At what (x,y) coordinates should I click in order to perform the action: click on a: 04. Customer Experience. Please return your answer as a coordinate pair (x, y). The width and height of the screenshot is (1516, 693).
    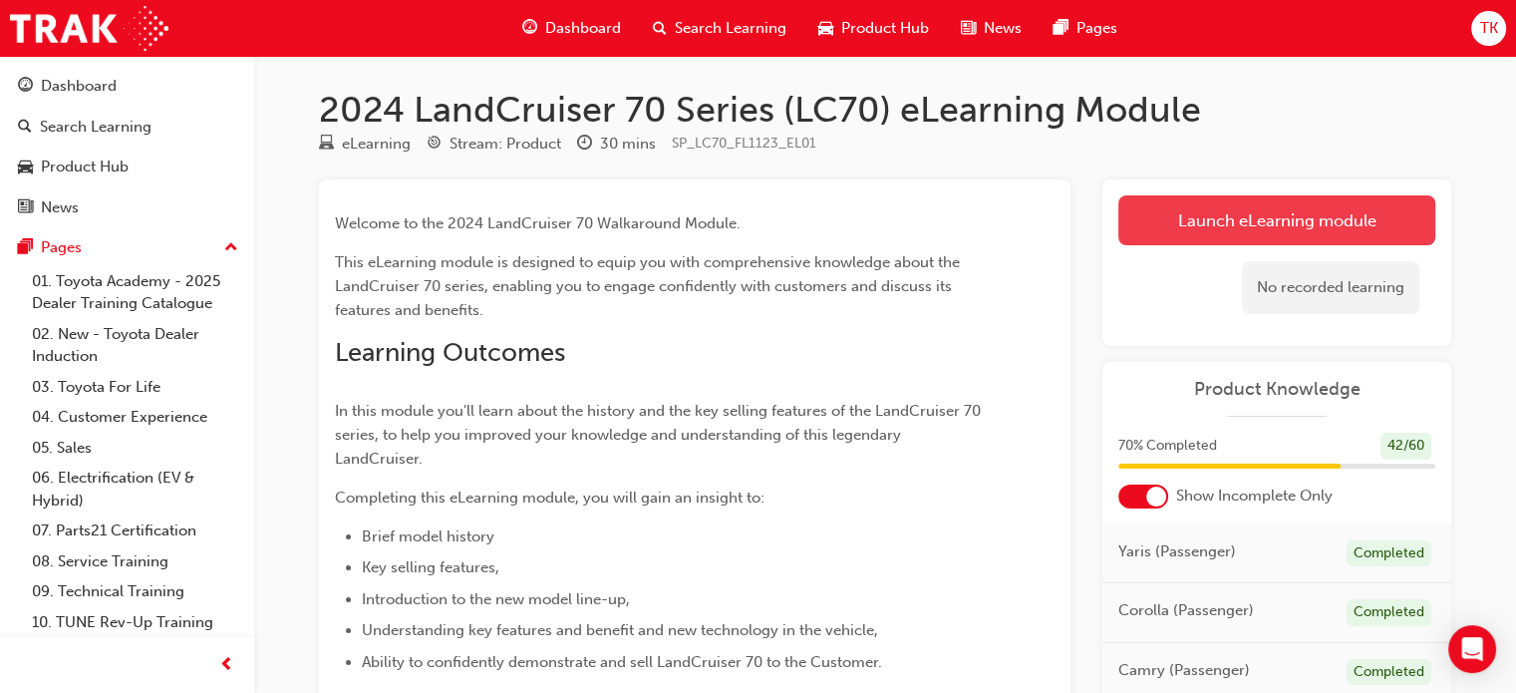
    Looking at the image, I should click on (135, 417).